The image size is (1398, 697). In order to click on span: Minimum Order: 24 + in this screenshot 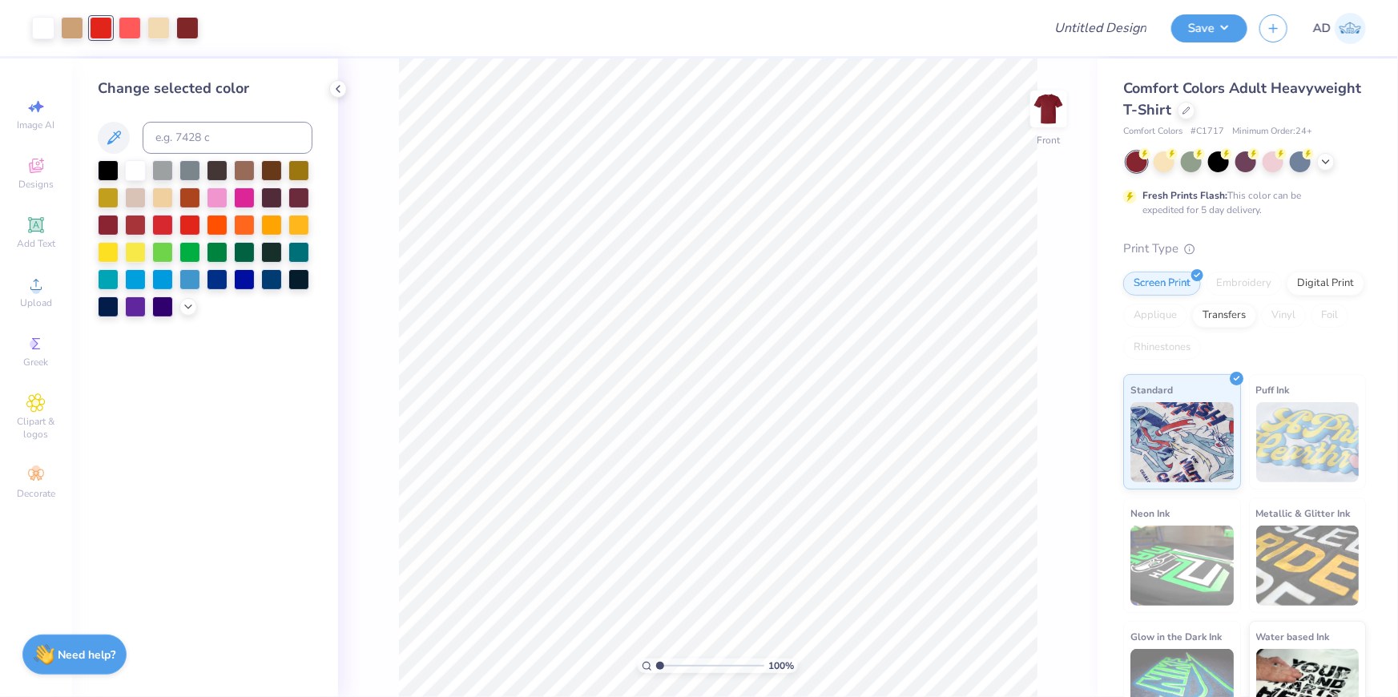, I will do `click(1273, 131)`.